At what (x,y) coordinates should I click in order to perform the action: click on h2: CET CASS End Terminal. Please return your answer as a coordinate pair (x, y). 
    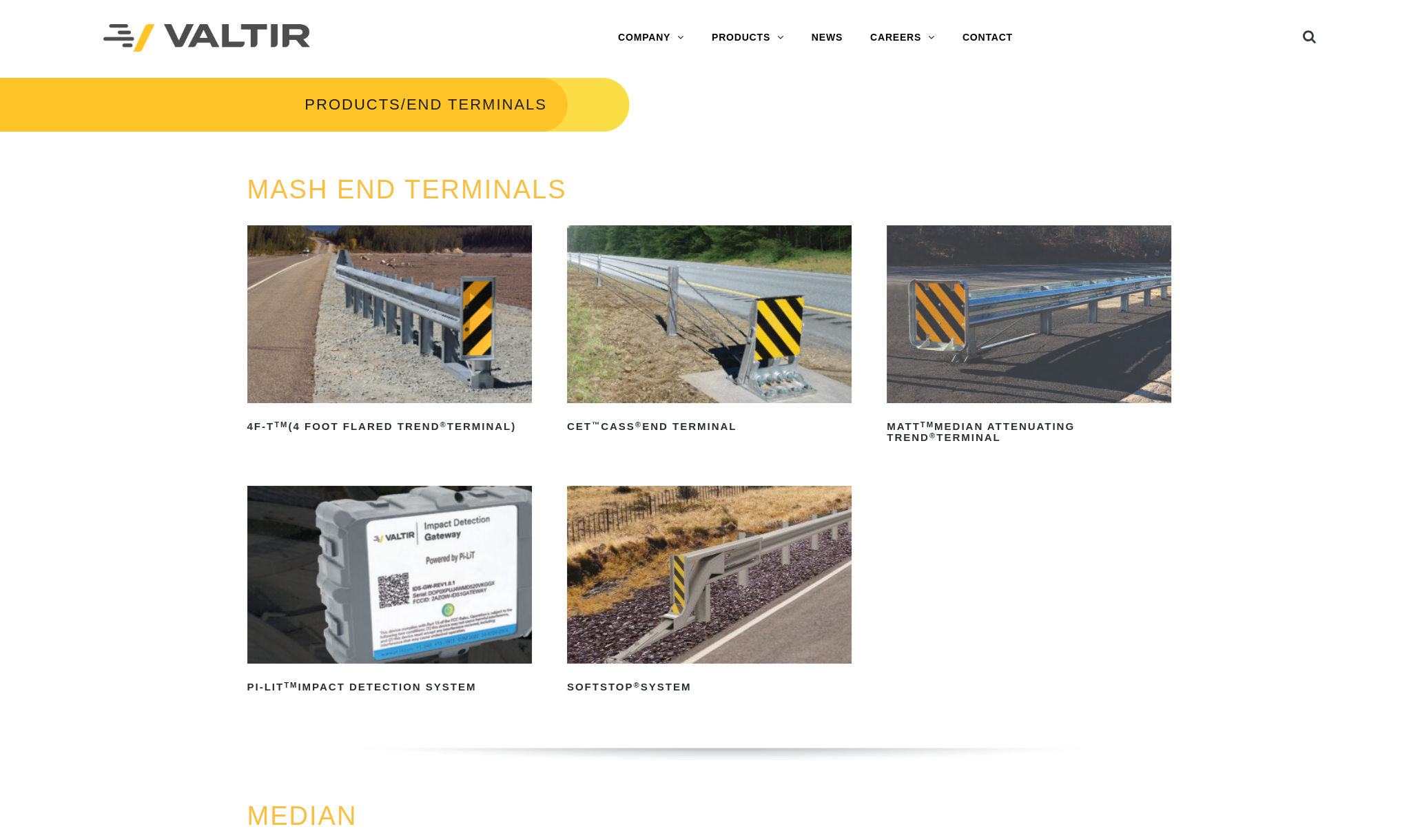
    Looking at the image, I should click on (709, 426).